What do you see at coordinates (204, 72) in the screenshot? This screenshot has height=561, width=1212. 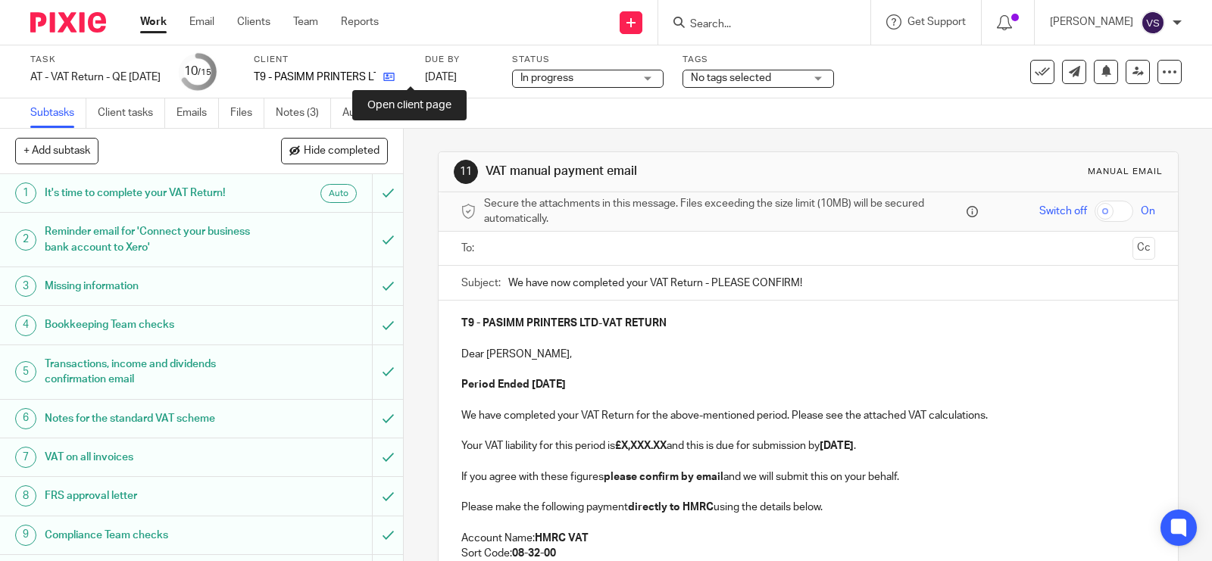 I see `small: /15` at bounding box center [204, 72].